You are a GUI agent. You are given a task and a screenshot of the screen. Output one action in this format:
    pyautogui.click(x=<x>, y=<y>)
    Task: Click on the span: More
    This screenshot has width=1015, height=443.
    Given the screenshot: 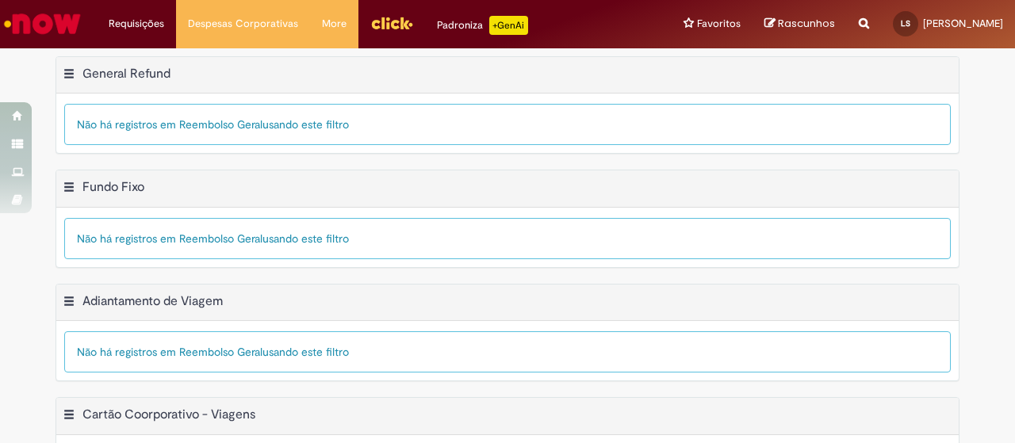 What is the action you would take?
    pyautogui.click(x=334, y=24)
    